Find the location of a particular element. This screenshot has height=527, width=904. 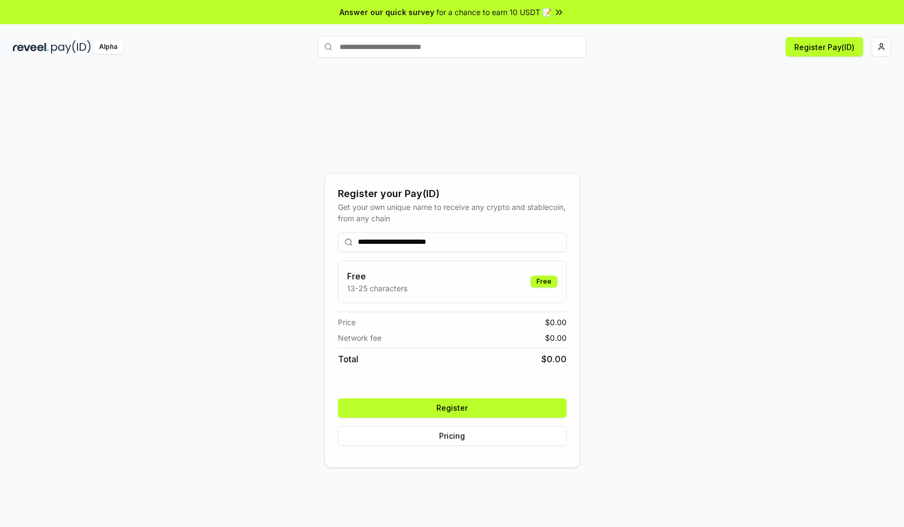

h3: Free is located at coordinates (377, 276).